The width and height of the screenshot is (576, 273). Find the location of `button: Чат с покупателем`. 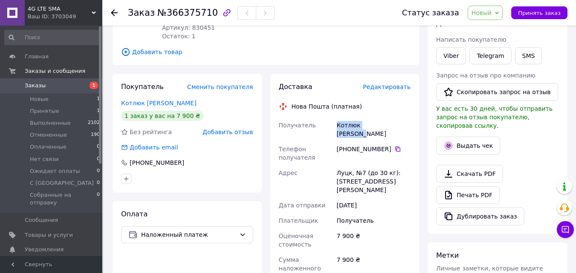

button: Чат с покупателем is located at coordinates (566, 230).